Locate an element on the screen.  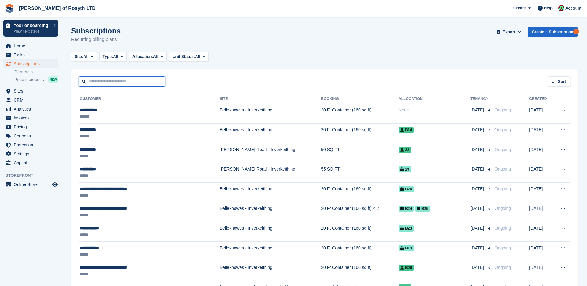
span: CRM is located at coordinates (32, 100).